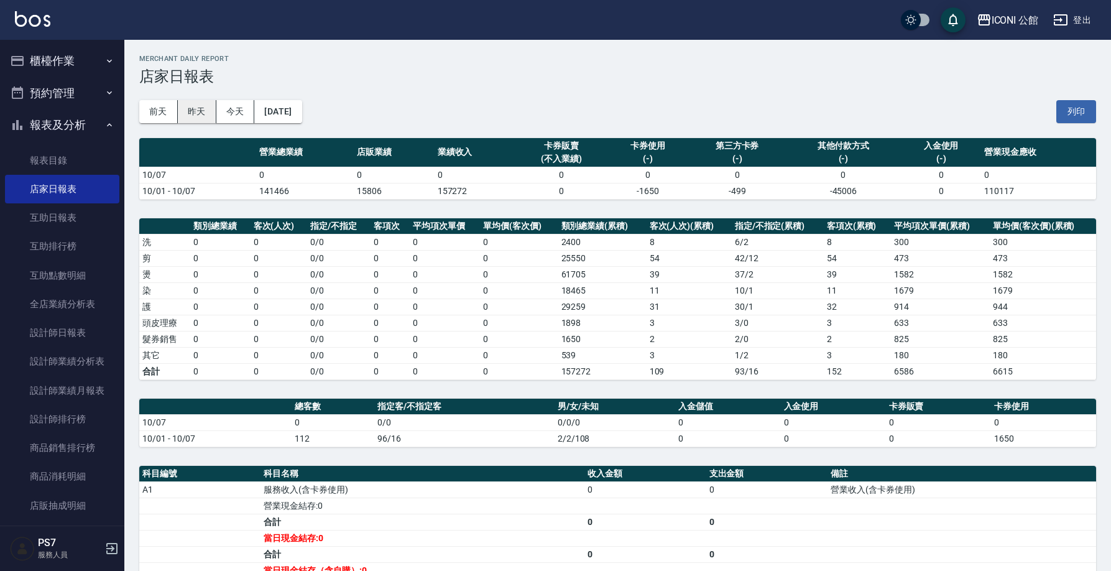 The height and width of the screenshot is (571, 1111). I want to click on td: 10/01 - 10/07, so click(198, 191).